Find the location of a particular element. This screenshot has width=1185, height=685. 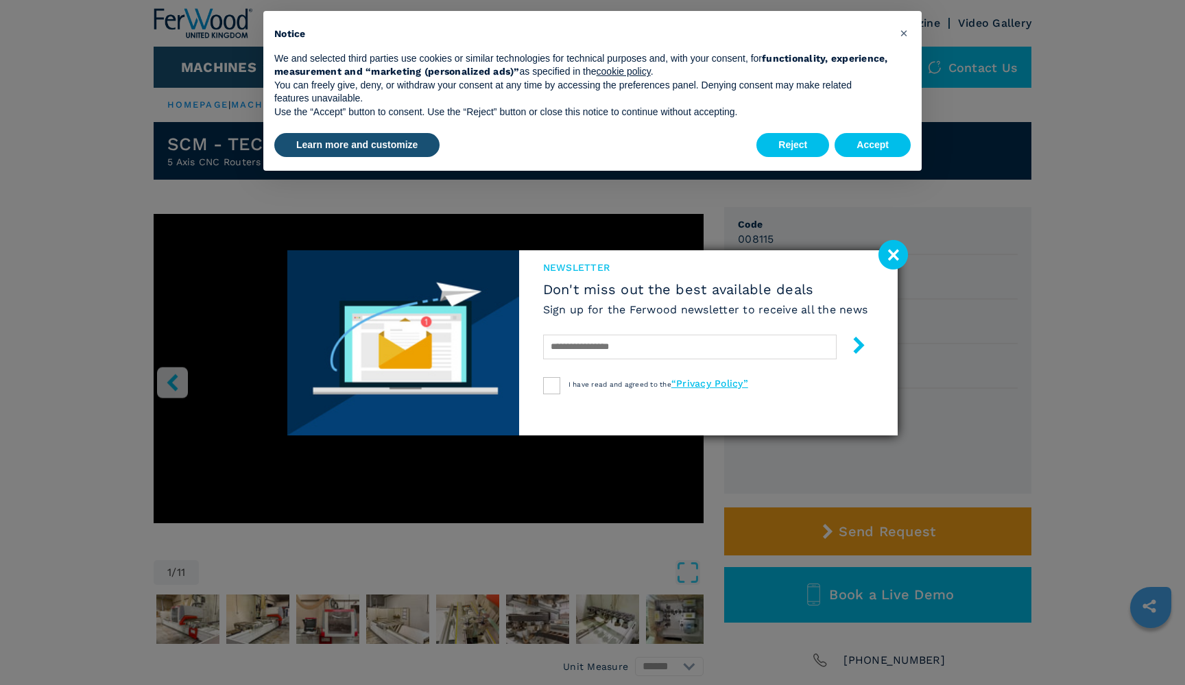

h6: Sign up for the Ferwood newsletter to receive all the news is located at coordinates (705, 309).